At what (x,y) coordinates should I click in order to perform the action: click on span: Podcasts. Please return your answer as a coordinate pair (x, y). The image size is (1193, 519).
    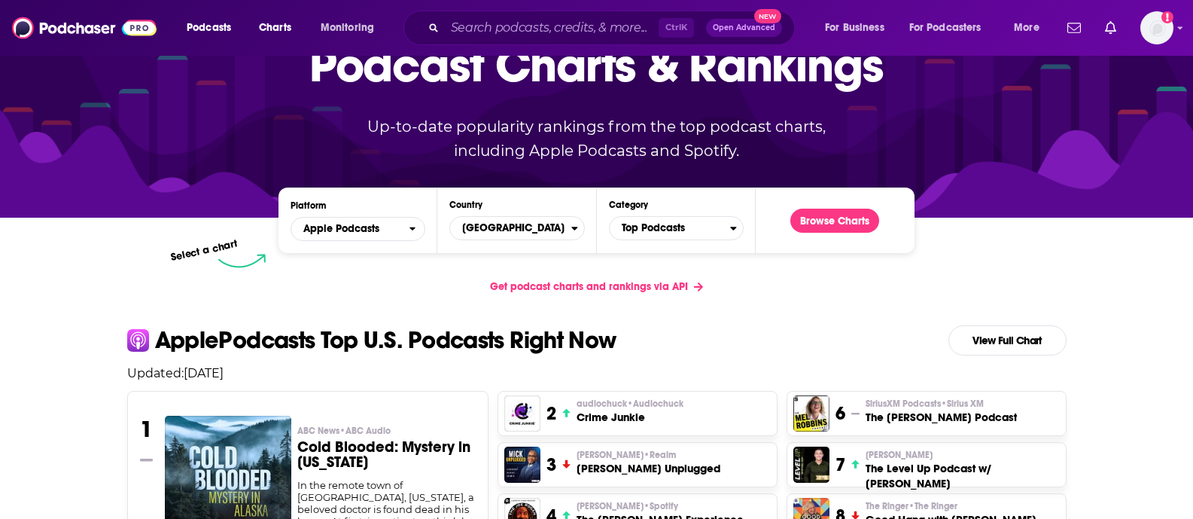
    Looking at the image, I should click on (208, 28).